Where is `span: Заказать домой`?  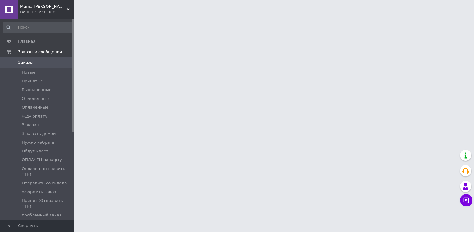
span: Заказать домой is located at coordinates (39, 133).